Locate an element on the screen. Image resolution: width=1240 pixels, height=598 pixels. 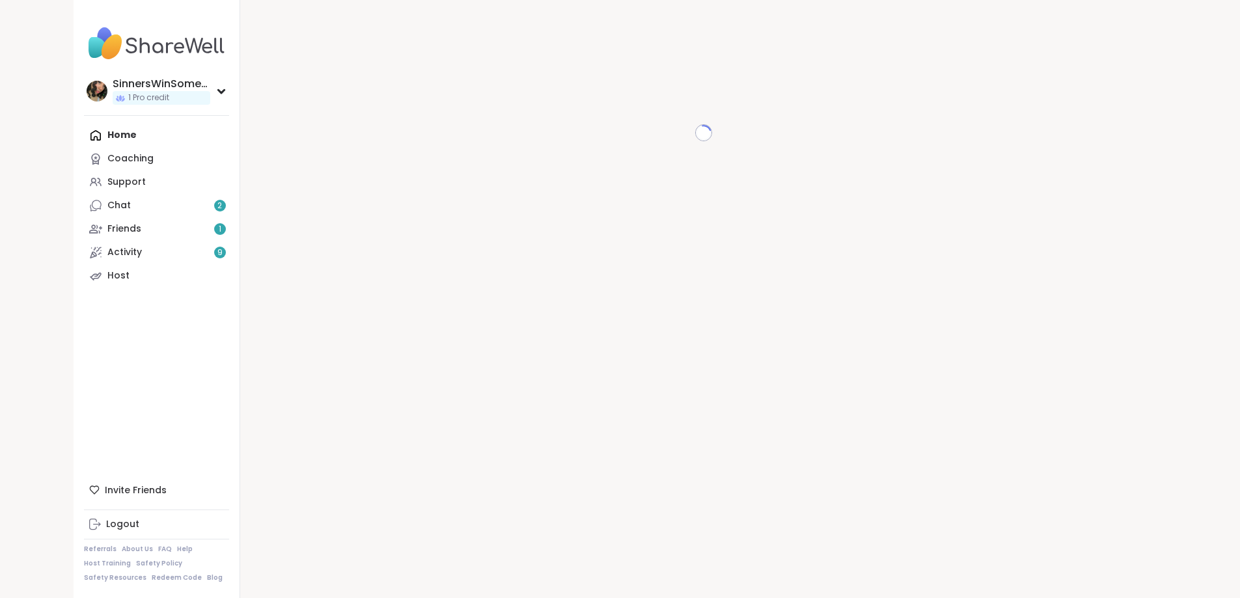
div: Host is located at coordinates (118, 276).